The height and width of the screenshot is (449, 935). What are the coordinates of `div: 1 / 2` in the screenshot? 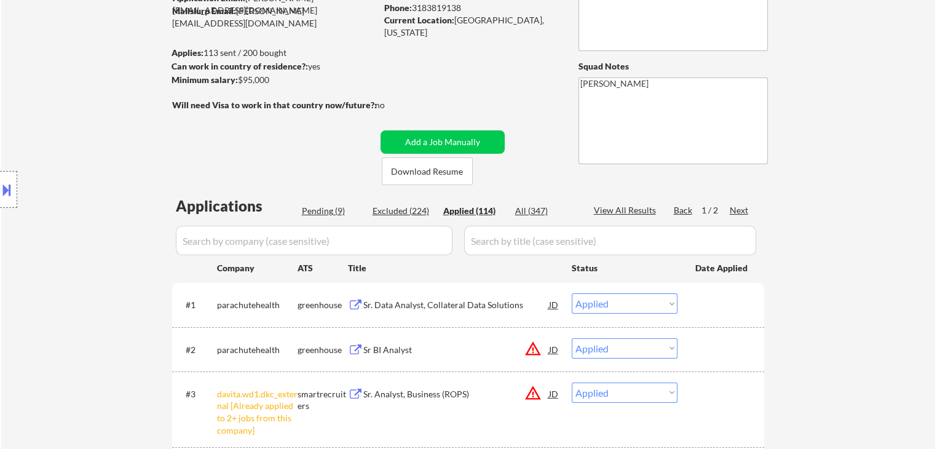 It's located at (716, 210).